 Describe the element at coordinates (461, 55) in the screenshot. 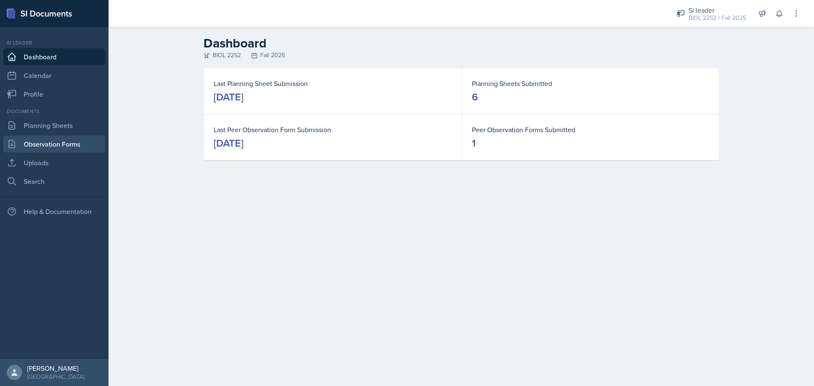

I see `div: BIOL 2252 Fall 2025` at that location.